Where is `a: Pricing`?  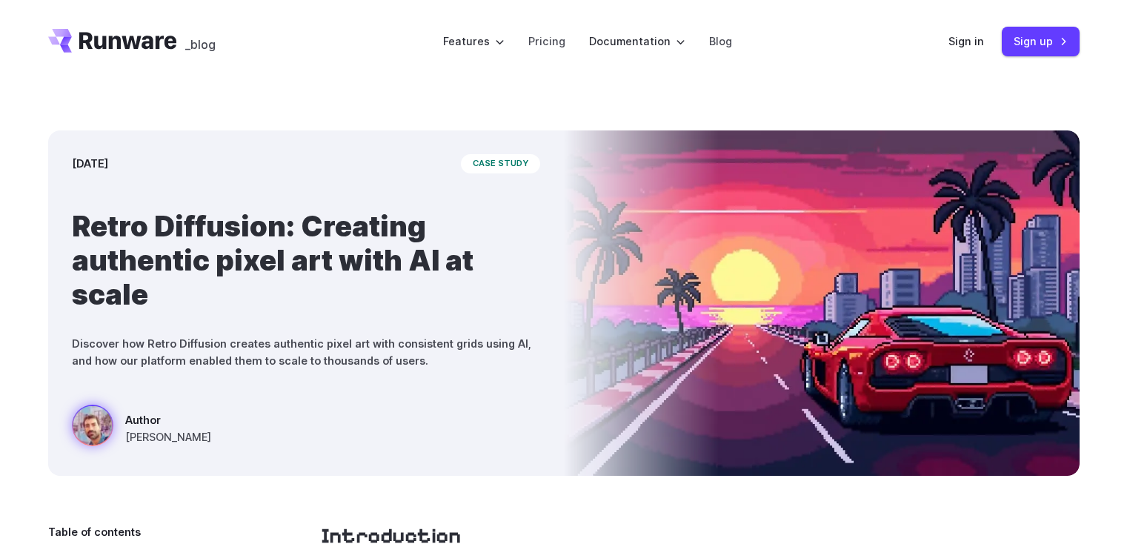 a: Pricing is located at coordinates (547, 41).